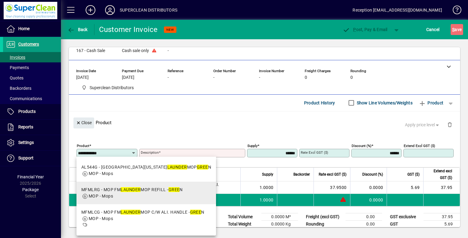 The width and height of the screenshot is (468, 238). Describe the element at coordinates (450, 125) in the screenshot. I see `button: Delete` at that location.